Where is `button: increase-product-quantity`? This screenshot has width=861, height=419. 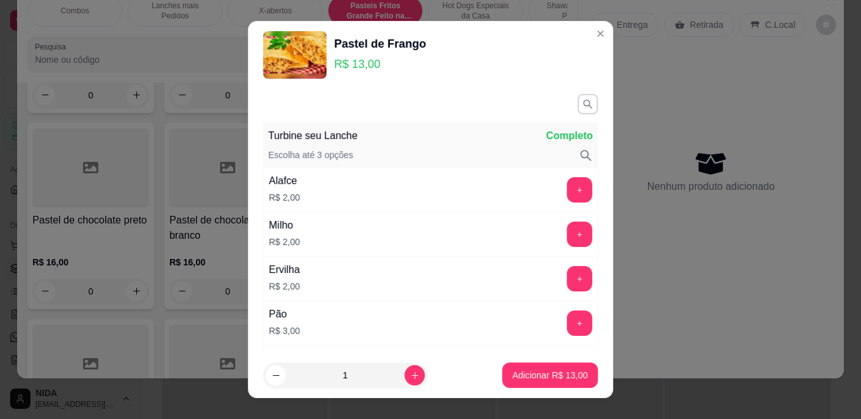 button: increase-product-quantity is located at coordinates (415, 375).